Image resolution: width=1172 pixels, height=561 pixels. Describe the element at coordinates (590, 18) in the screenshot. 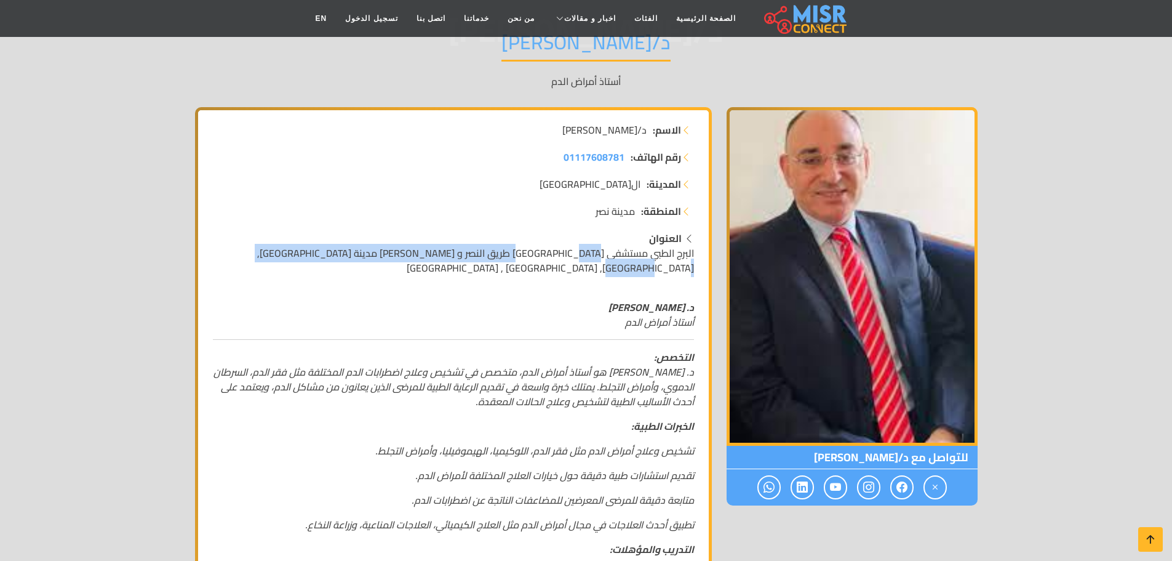

I see `span: اخبار و مقالات` at that location.